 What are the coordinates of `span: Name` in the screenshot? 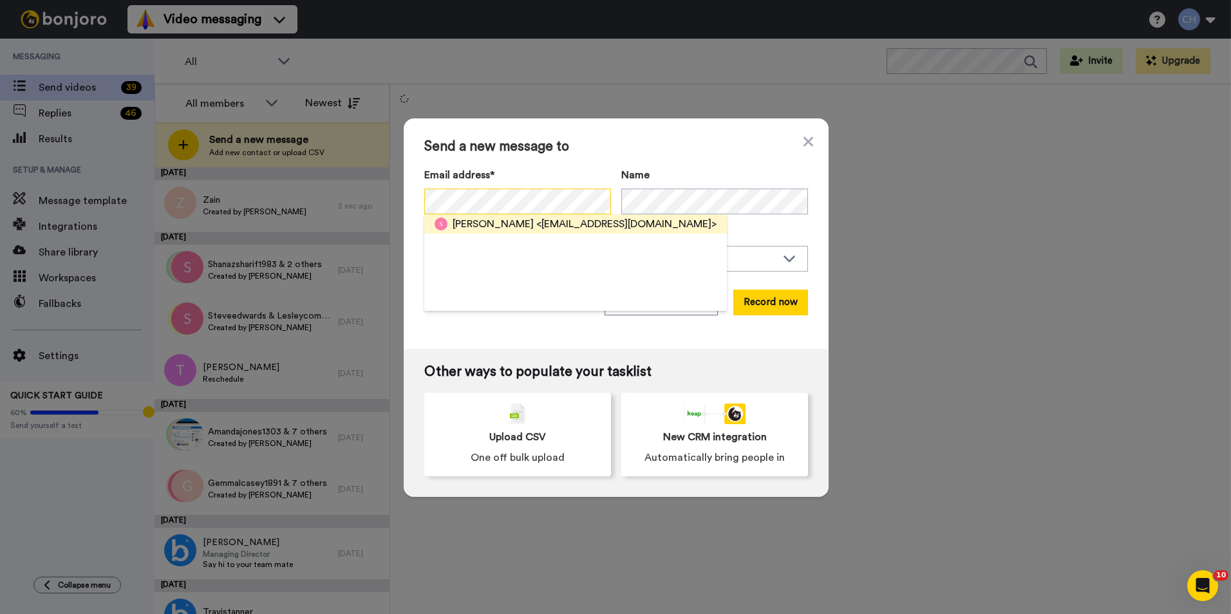 It's located at (635, 175).